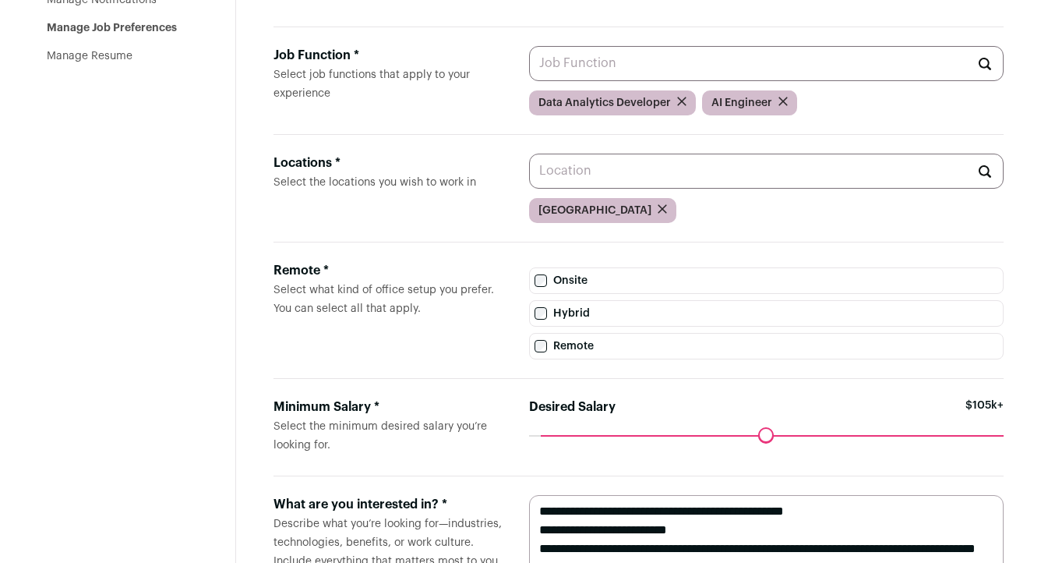 This screenshot has width=1041, height=563. What do you see at coordinates (380, 436) in the screenshot?
I see `span: Select the minimum desired salary you’re looking for.` at bounding box center [380, 436].